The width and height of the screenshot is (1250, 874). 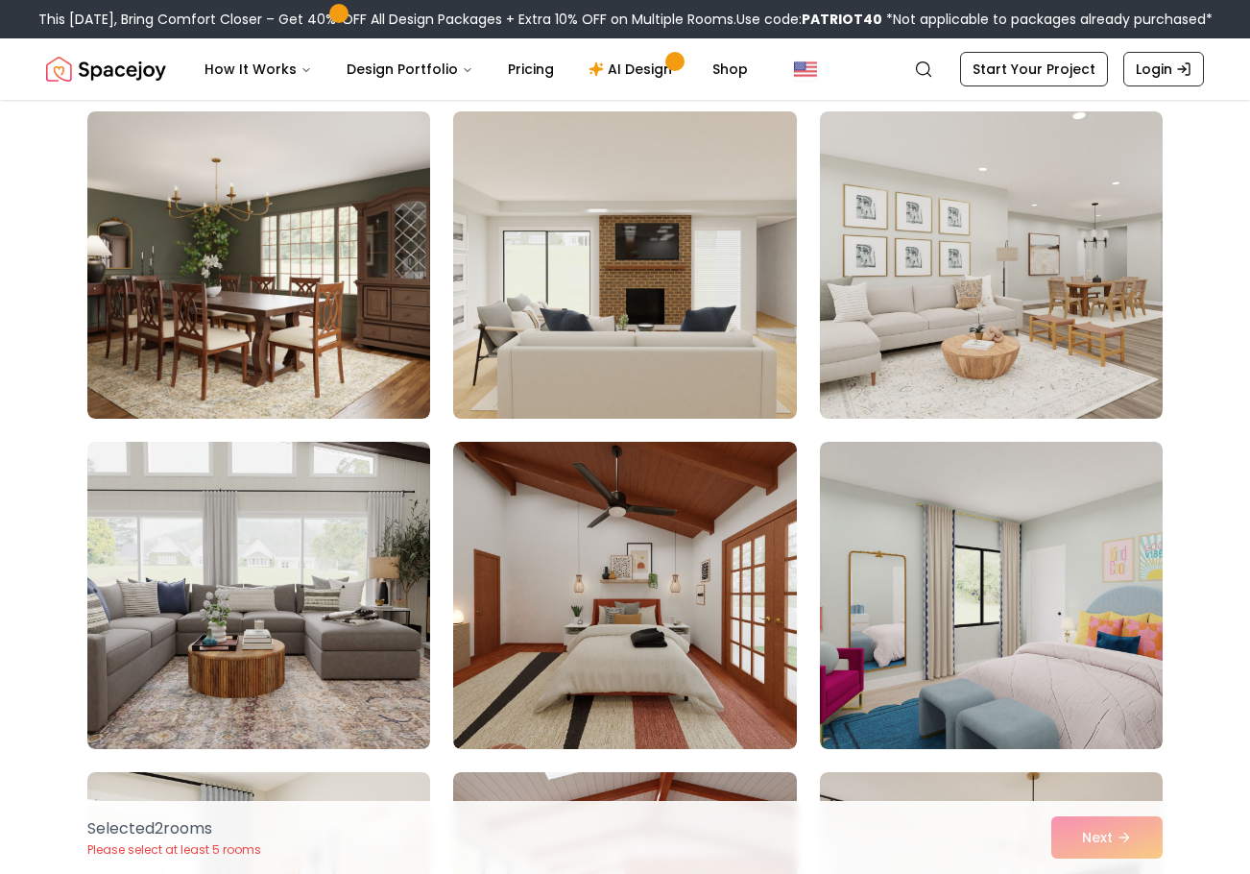 I want to click on img: Room room-5, so click(x=624, y=265).